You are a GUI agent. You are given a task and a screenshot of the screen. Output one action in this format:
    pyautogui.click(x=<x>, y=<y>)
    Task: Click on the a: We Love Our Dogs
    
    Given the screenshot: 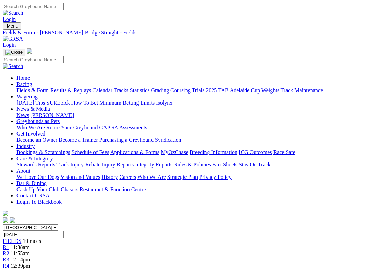 What is the action you would take?
    pyautogui.click(x=38, y=177)
    